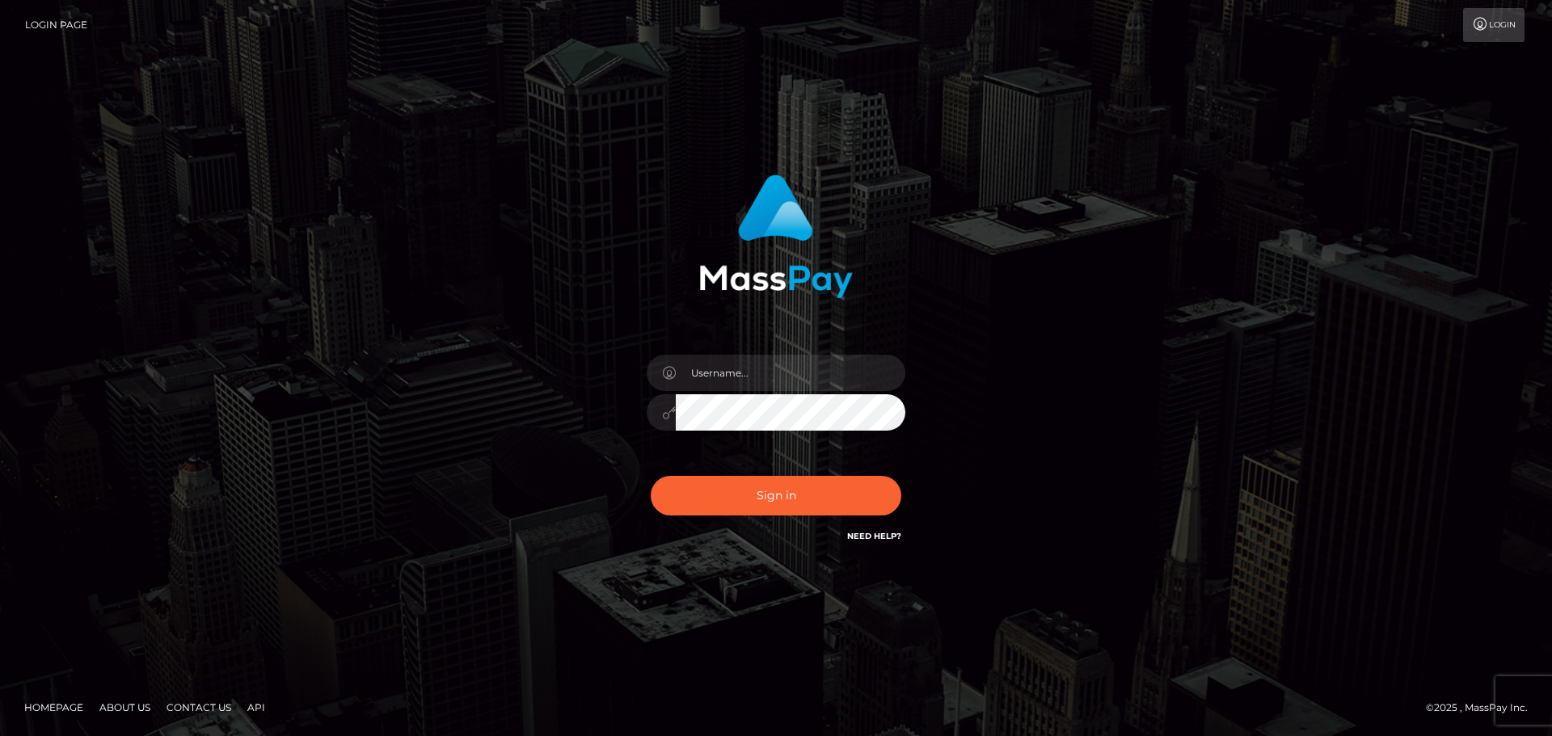  What do you see at coordinates (124, 707) in the screenshot?
I see `a: About Us` at bounding box center [124, 707].